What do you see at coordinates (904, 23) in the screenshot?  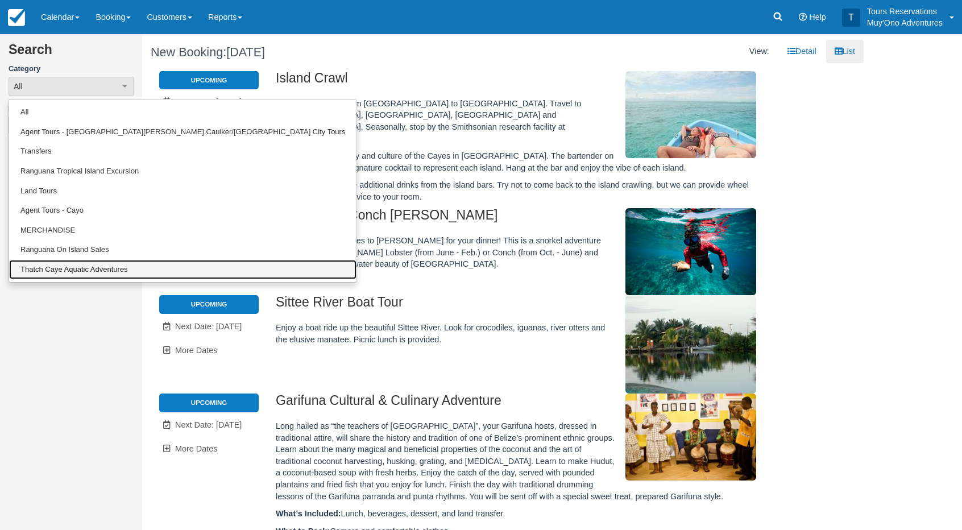 I see `p: Muy'Ono Adventures` at bounding box center [904, 23].